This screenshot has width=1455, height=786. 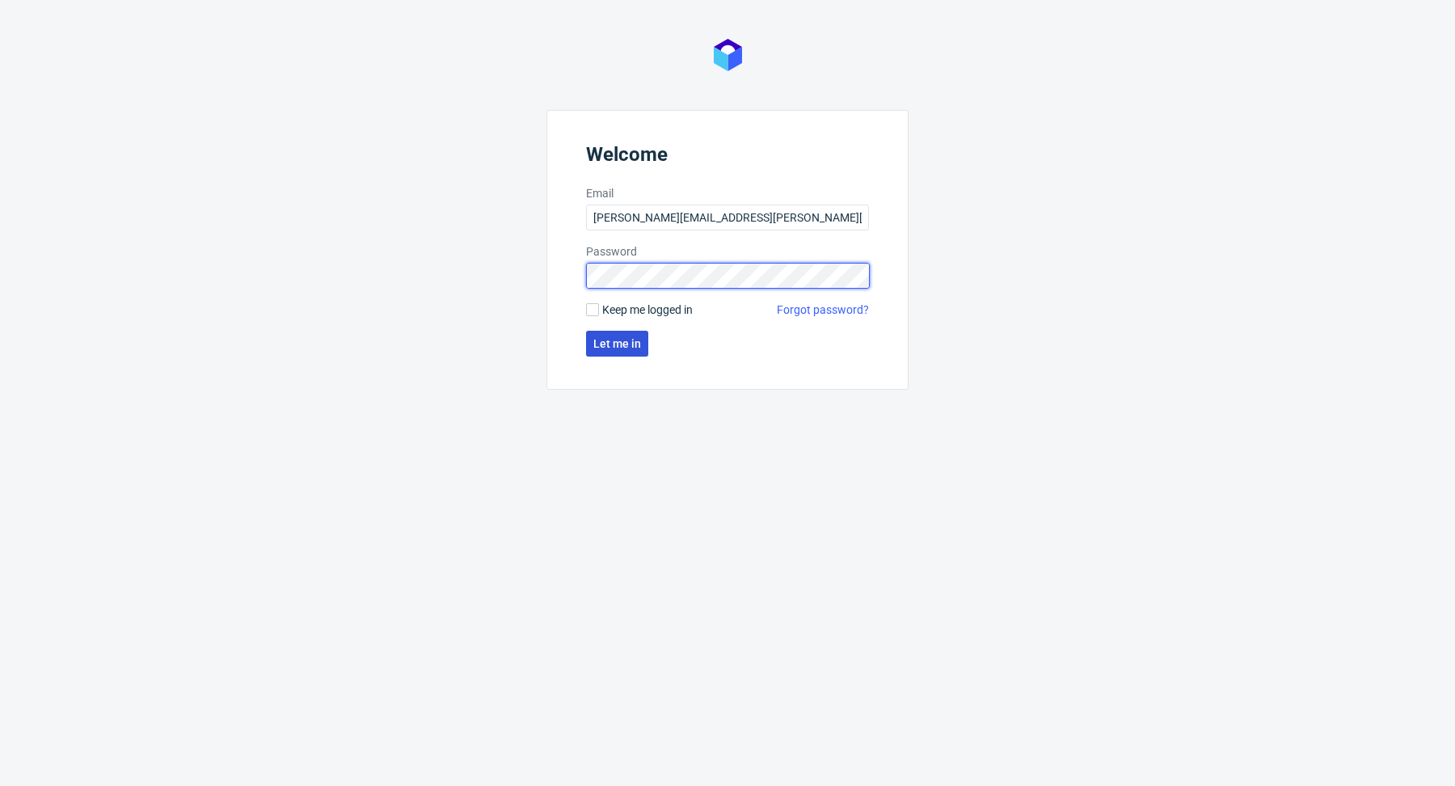 I want to click on a: Forgot password?, so click(x=823, y=310).